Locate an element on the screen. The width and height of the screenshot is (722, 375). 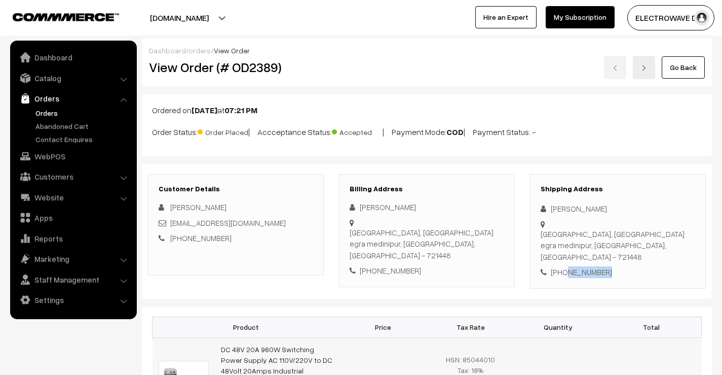
a: Abandoned Cart is located at coordinates (83, 126).